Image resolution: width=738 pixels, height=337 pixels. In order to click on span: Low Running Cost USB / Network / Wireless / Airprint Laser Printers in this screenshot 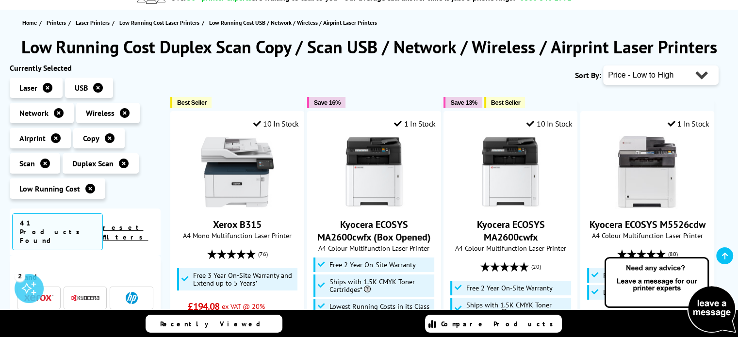, I will do `click(293, 22)`.